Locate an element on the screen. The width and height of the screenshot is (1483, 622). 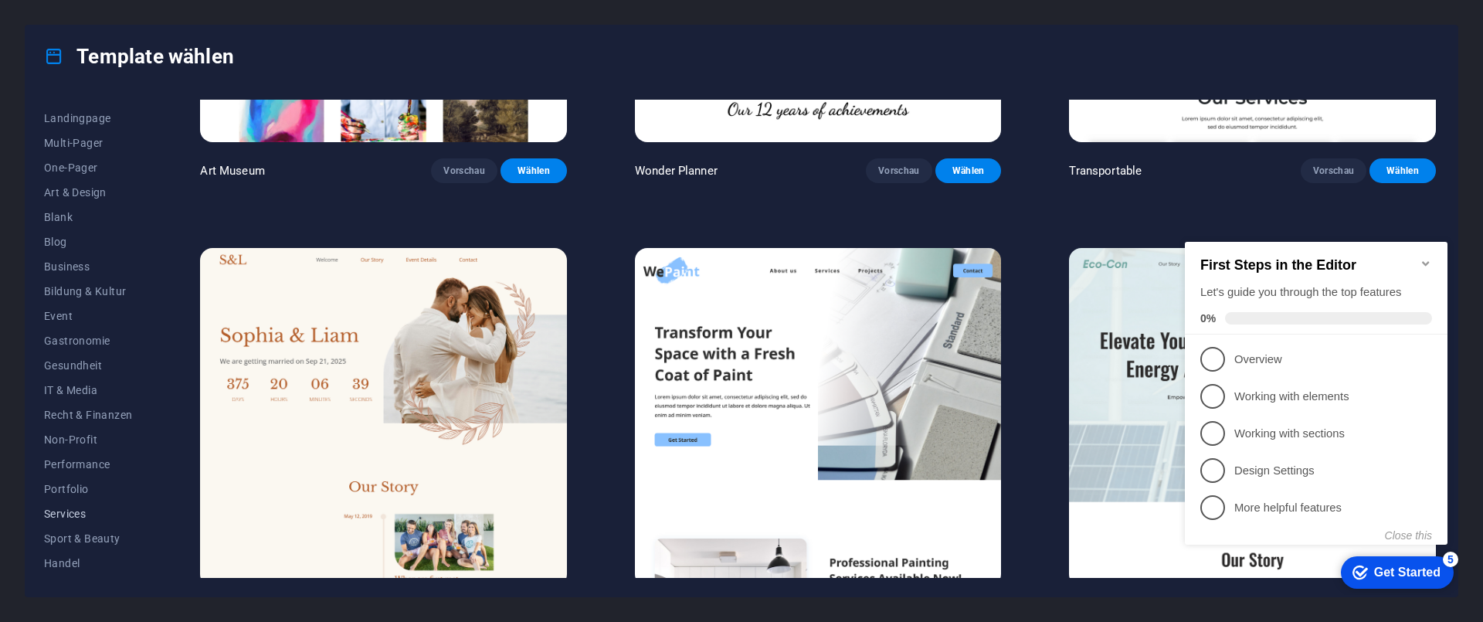
span: Gesundheit is located at coordinates (88, 365).